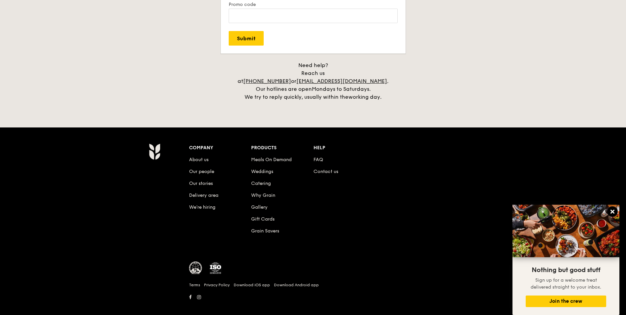 This screenshot has height=315, width=626. What do you see at coordinates (566, 270) in the screenshot?
I see `span: Nothing but good stuff` at bounding box center [566, 270].